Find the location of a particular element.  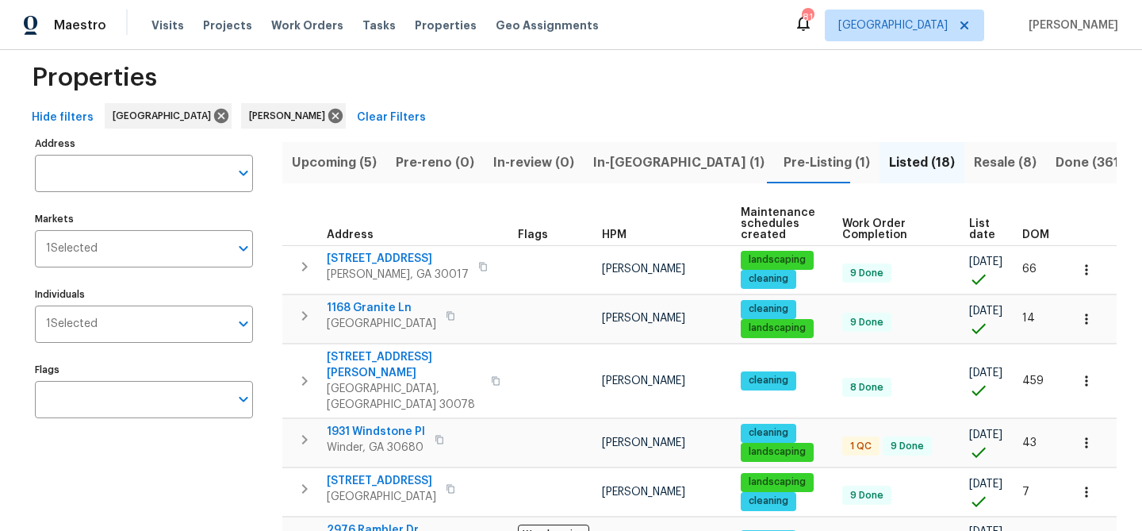

span: Winder, GA 30680 is located at coordinates (376, 447).